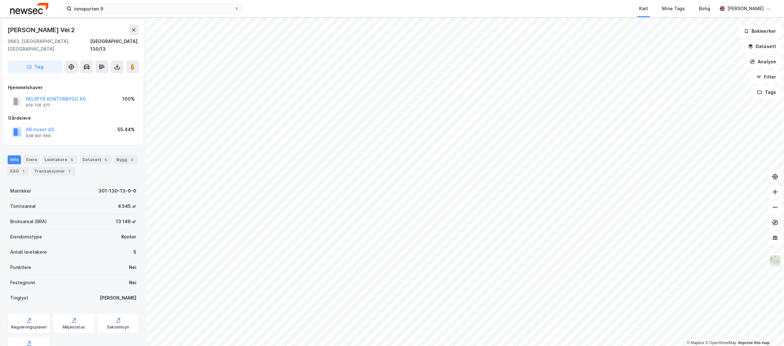 This screenshot has width=784, height=346. What do you see at coordinates (21, 267) in the screenshot?
I see `div: Punktleie` at bounding box center [21, 267].